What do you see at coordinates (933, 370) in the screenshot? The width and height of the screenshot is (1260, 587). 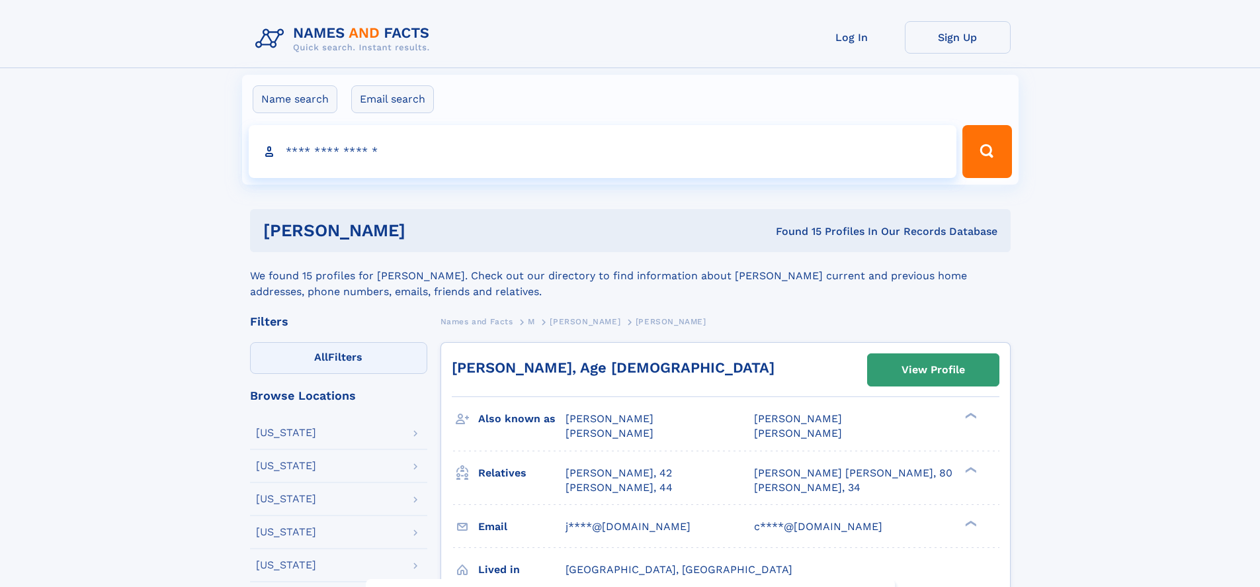 I see `a: View Profile` at bounding box center [933, 370].